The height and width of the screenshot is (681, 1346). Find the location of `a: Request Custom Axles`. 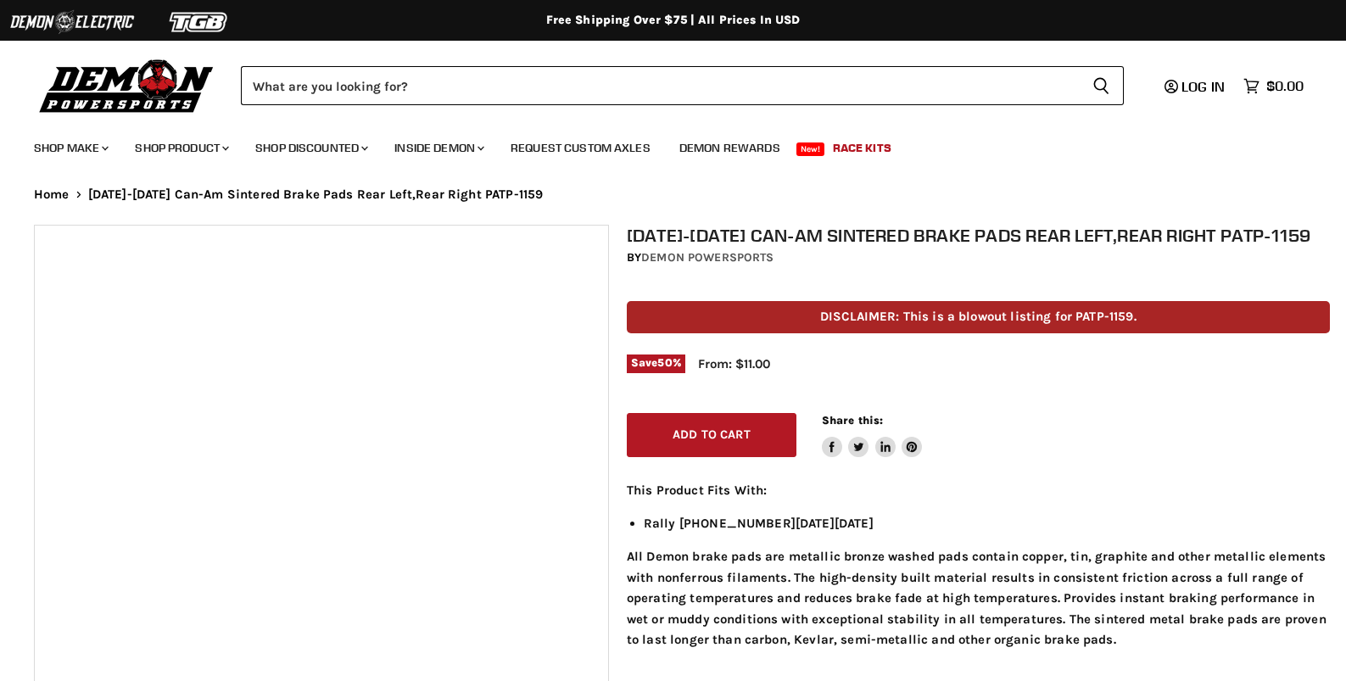

a: Request Custom Axles is located at coordinates (580, 148).